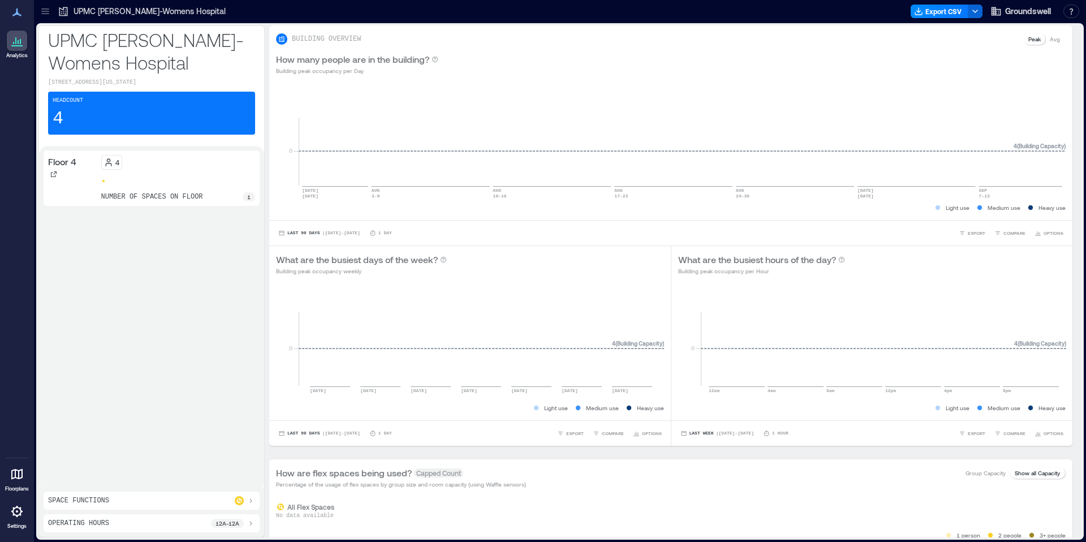  I want to click on p: 3+ people, so click(1053, 535).